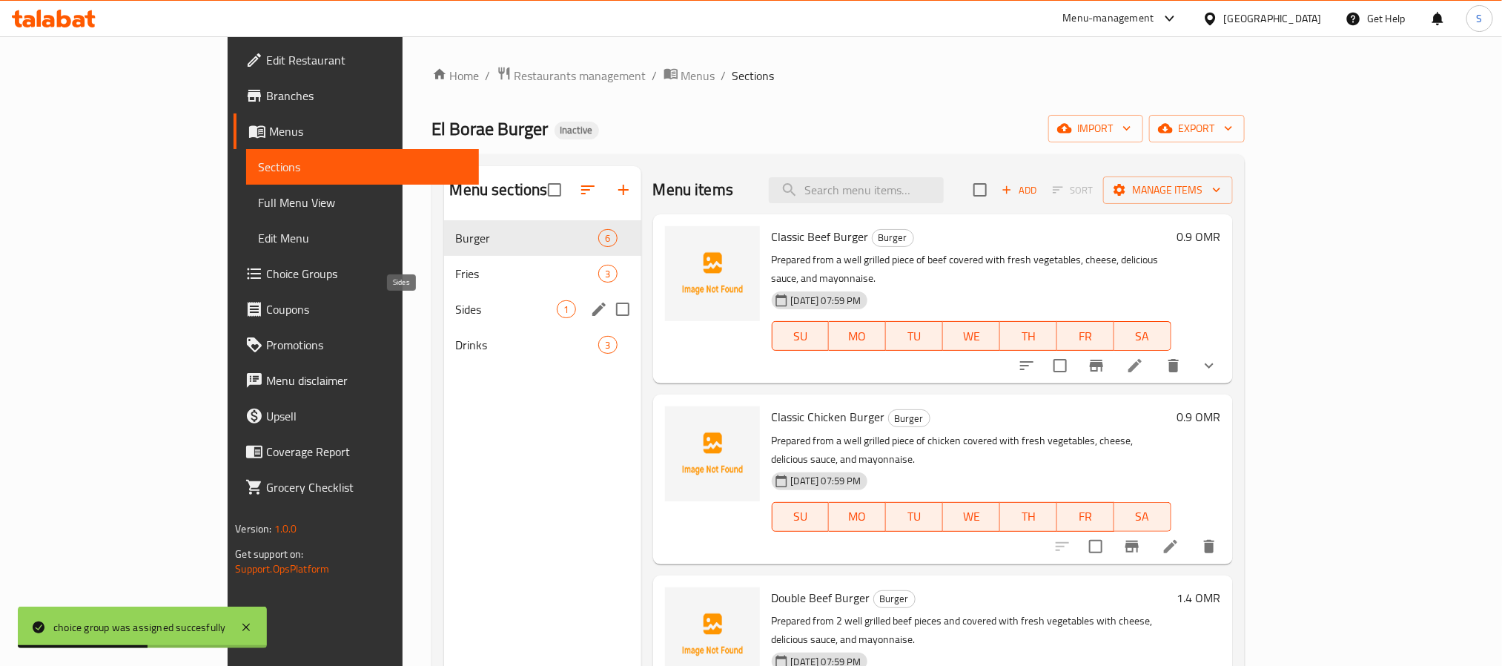 This screenshot has height=666, width=1502. What do you see at coordinates (1174, 366) in the screenshot?
I see `button: delete` at bounding box center [1174, 366].